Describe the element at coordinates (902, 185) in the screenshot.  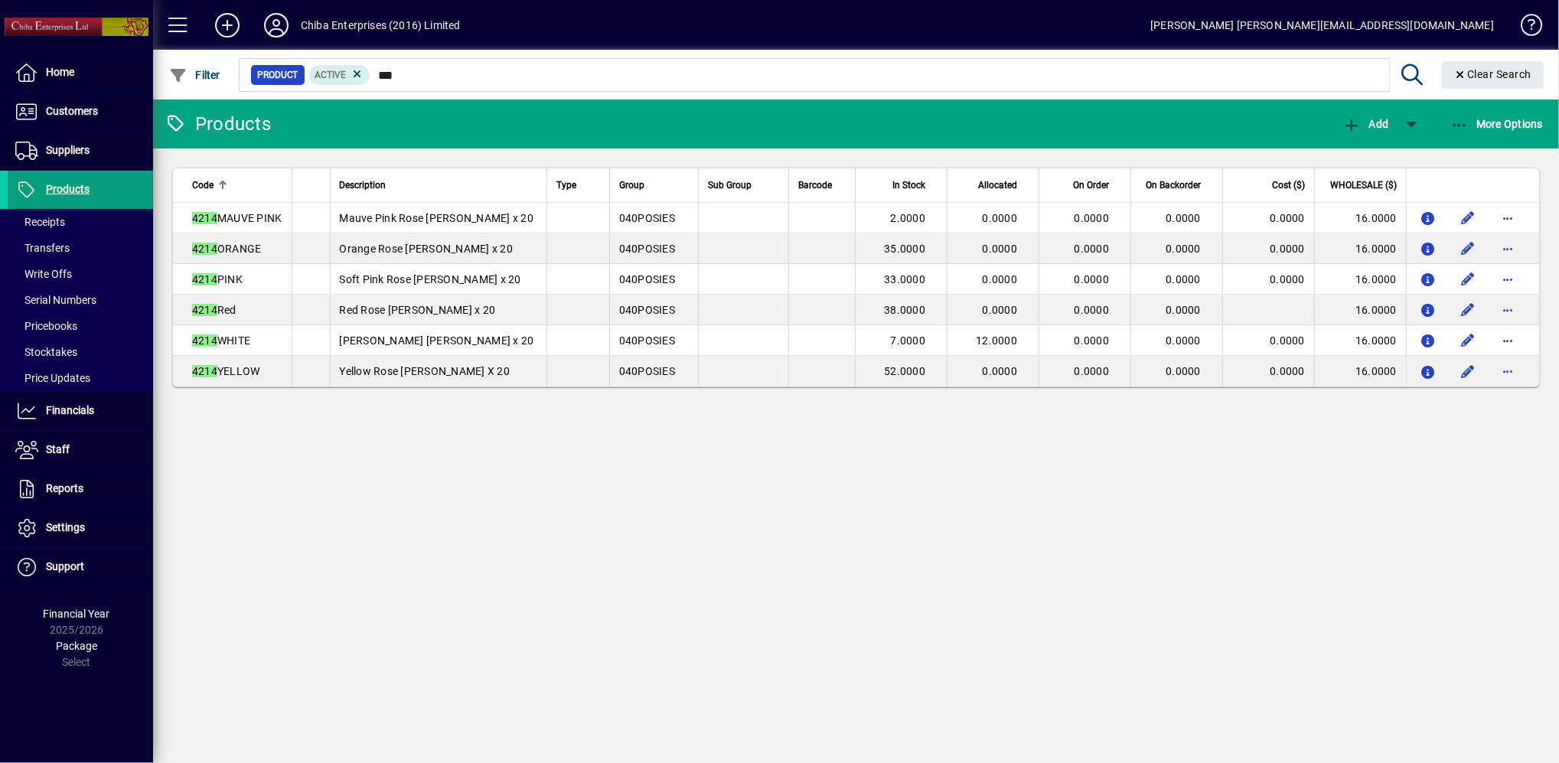
I see `div: In Stock` at that location.